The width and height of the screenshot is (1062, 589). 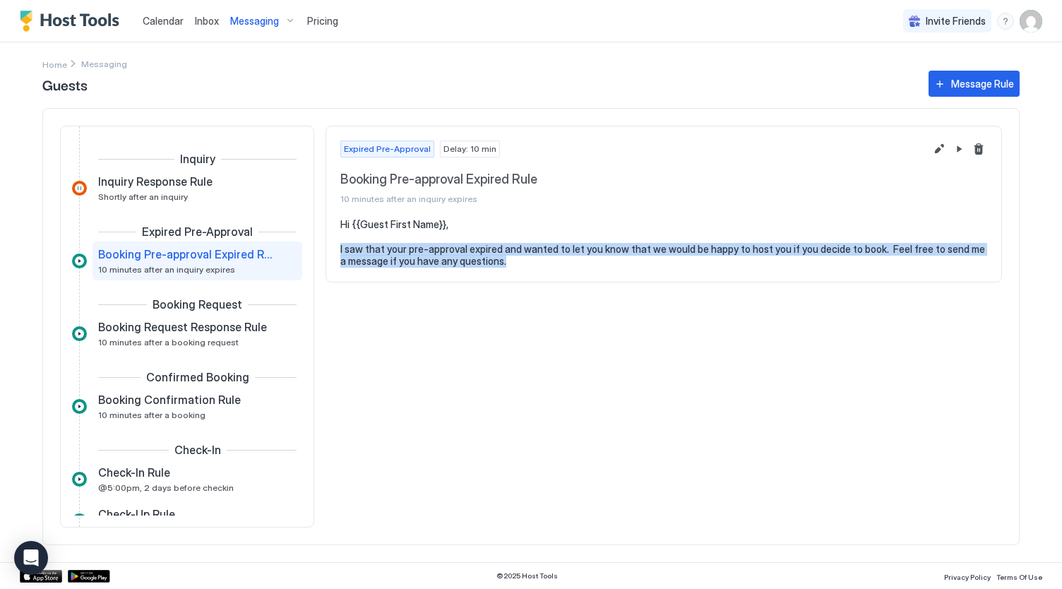 I want to click on button: Delete message rule, so click(x=979, y=149).